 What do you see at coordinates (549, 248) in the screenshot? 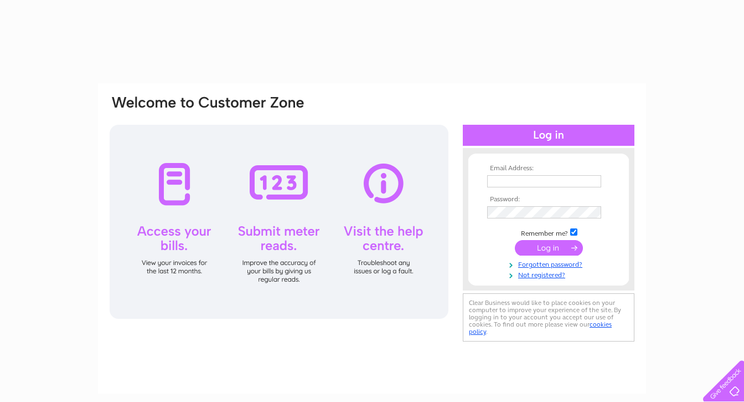
I see `input: Submit` at bounding box center [549, 248].